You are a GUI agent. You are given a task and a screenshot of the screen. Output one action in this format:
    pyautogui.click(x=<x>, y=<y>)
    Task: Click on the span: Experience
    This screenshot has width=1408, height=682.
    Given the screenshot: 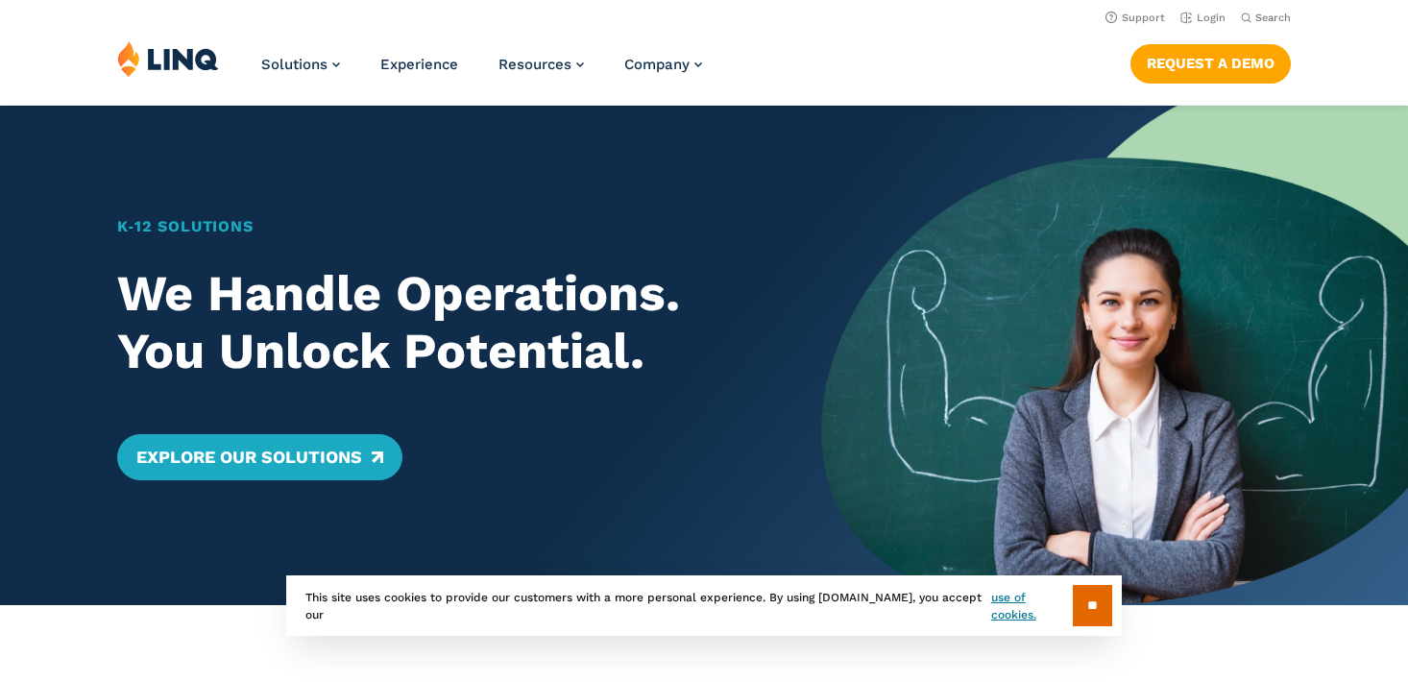 What is the action you would take?
    pyautogui.click(x=419, y=64)
    